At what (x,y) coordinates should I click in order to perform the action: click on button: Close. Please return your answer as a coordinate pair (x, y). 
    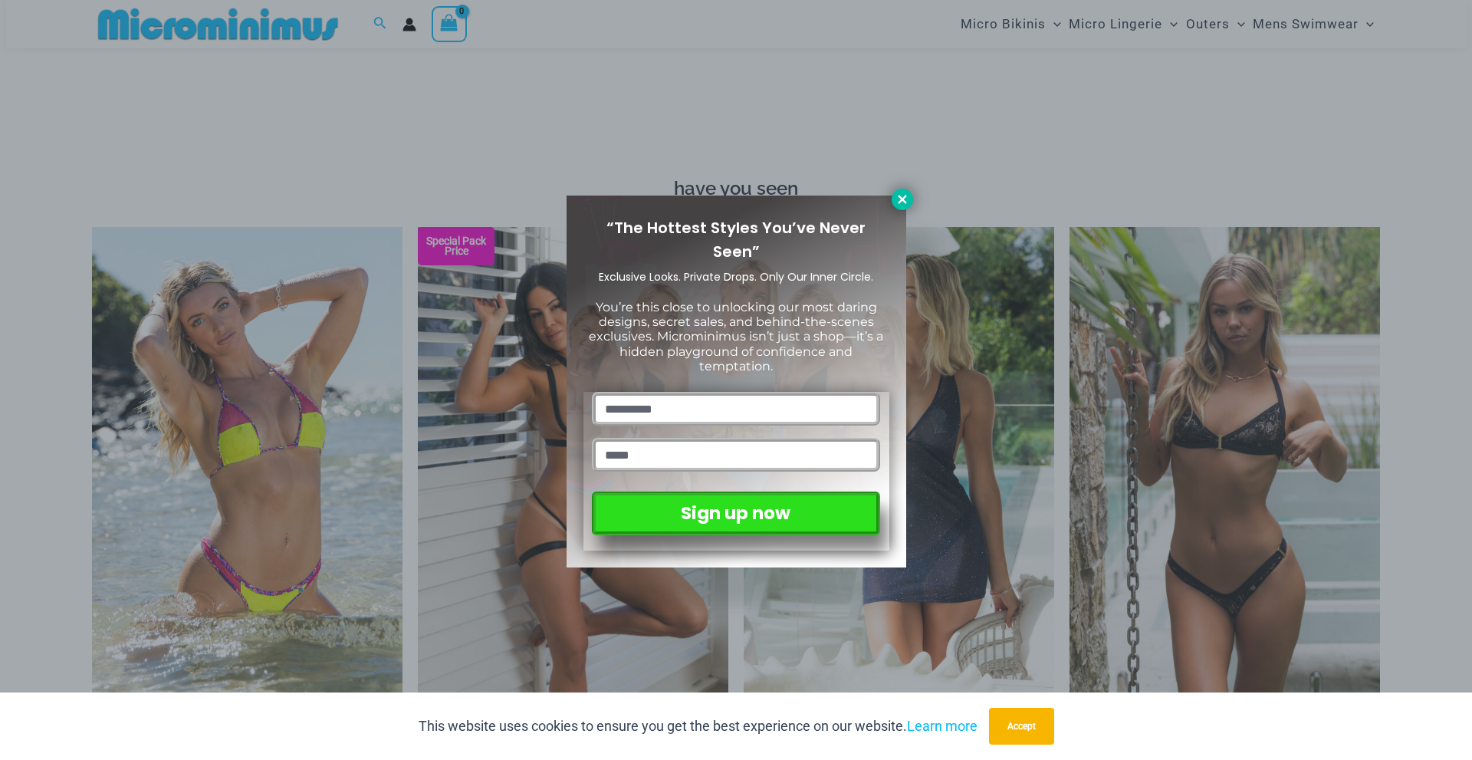
    Looking at the image, I should click on (903, 199).